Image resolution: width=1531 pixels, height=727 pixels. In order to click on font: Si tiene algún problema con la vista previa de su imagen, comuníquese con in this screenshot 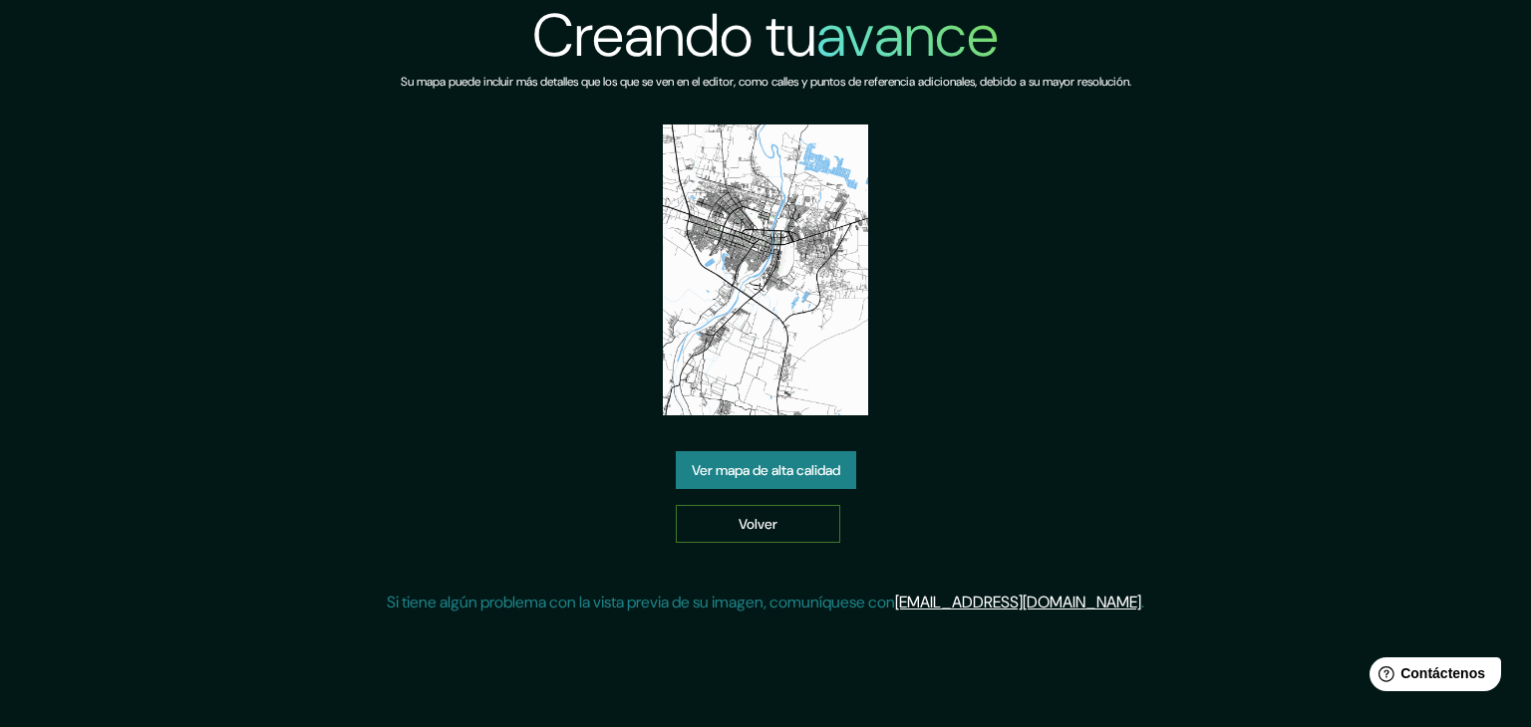, I will do `click(641, 602)`.